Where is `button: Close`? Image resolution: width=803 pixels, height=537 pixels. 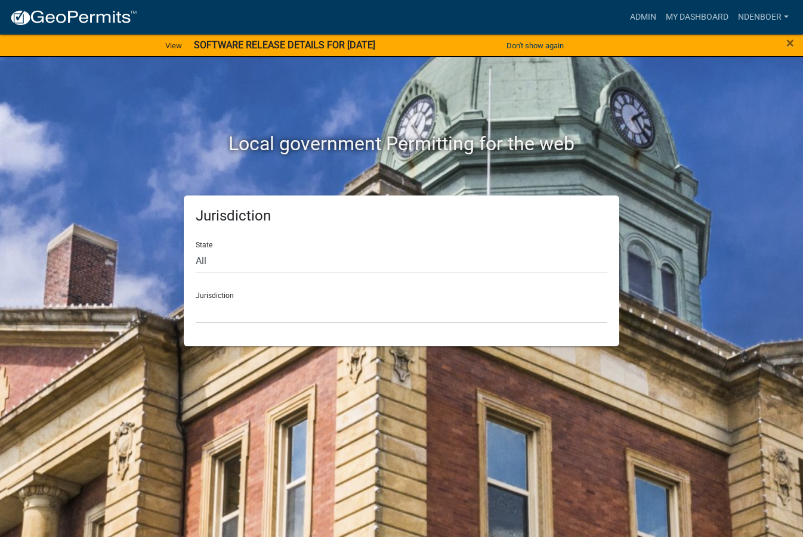 button: Close is located at coordinates (790, 43).